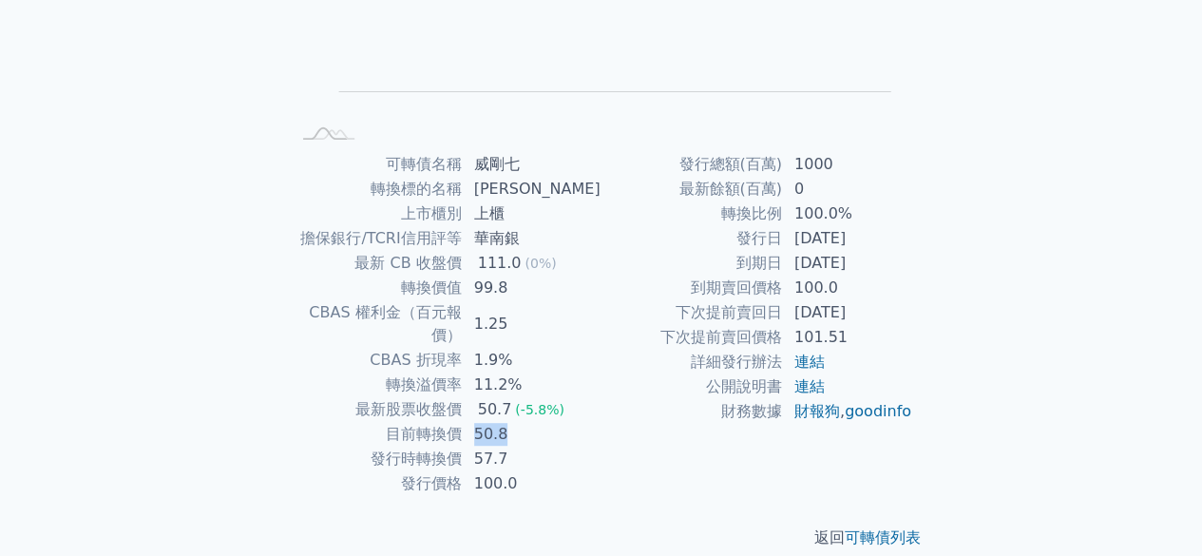  Describe the element at coordinates (376, 288) in the screenshot. I see `td: 轉換價值` at that location.